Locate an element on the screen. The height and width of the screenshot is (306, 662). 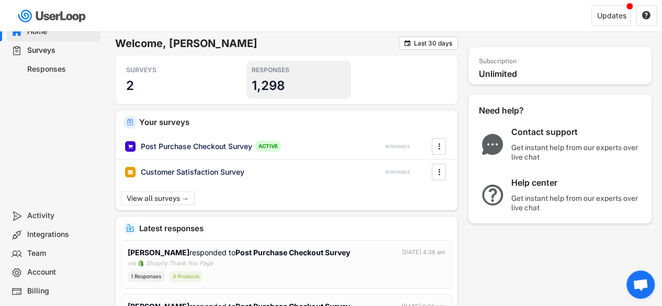
img: 1156660_ecommerce_logo_shopify_icon%20%281%29.png is located at coordinates (141, 263).